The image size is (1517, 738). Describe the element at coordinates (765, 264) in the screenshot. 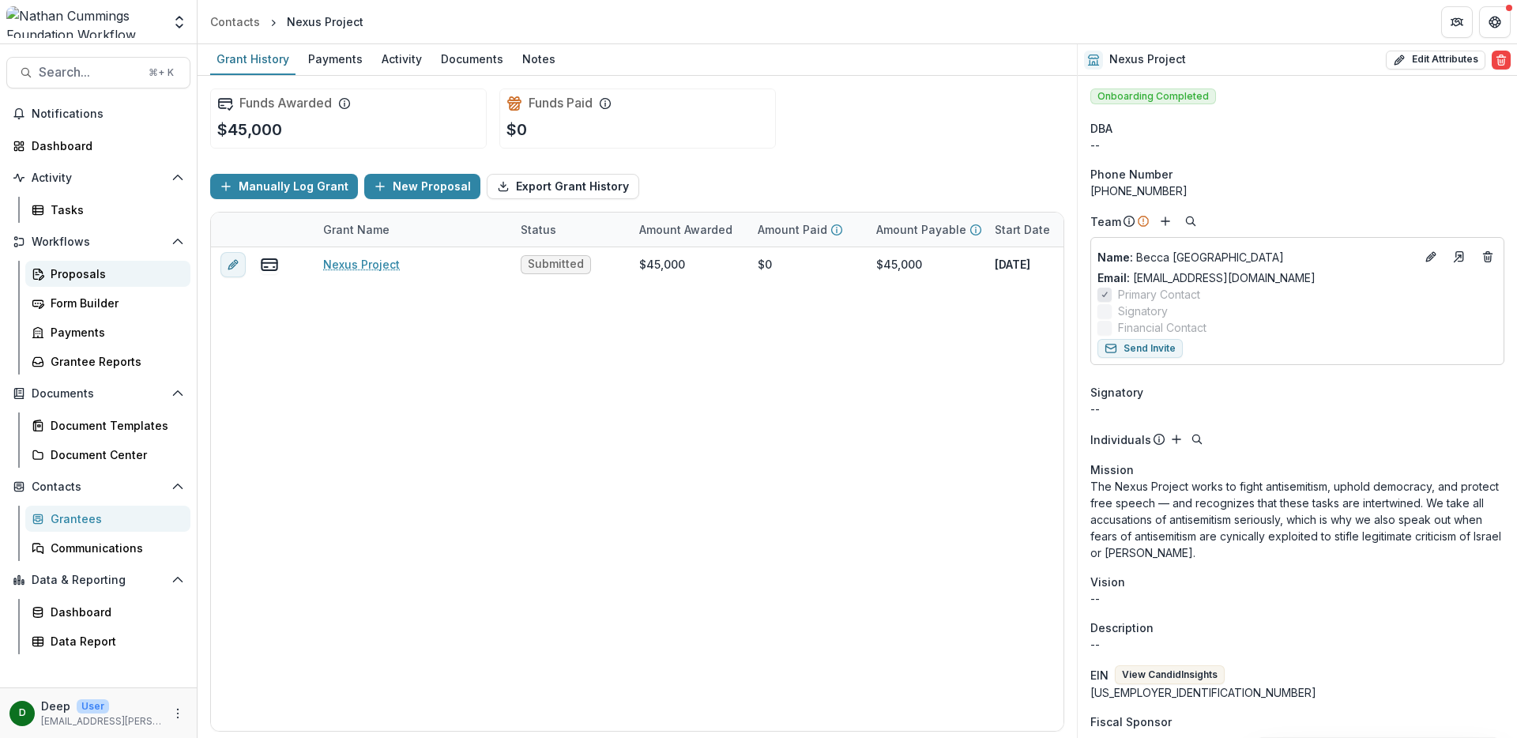

I see `div: $0` at that location.